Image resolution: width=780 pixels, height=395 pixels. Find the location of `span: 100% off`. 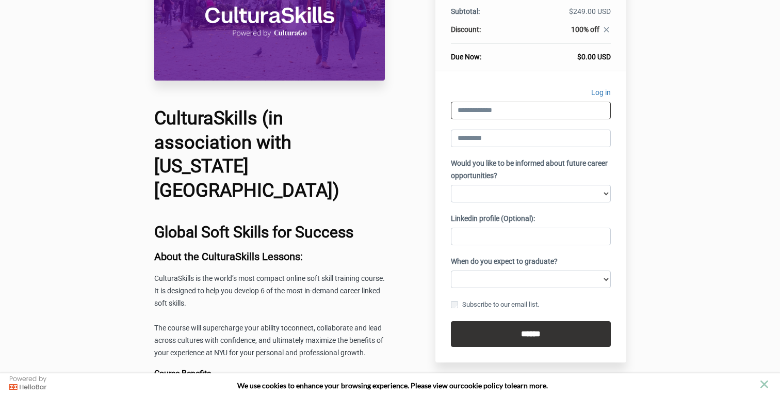

span: 100% off is located at coordinates (585, 29).